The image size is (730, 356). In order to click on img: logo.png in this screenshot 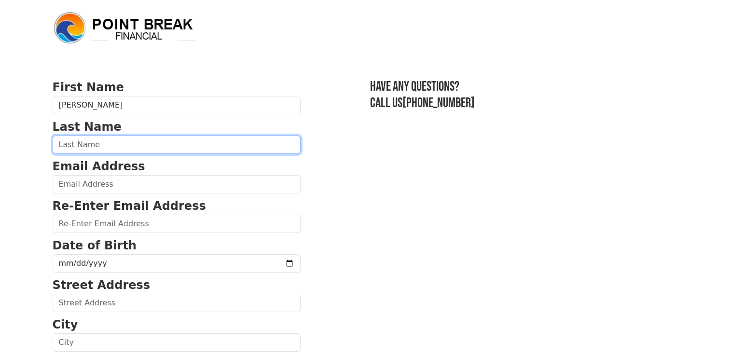, I will do `click(125, 28)`.